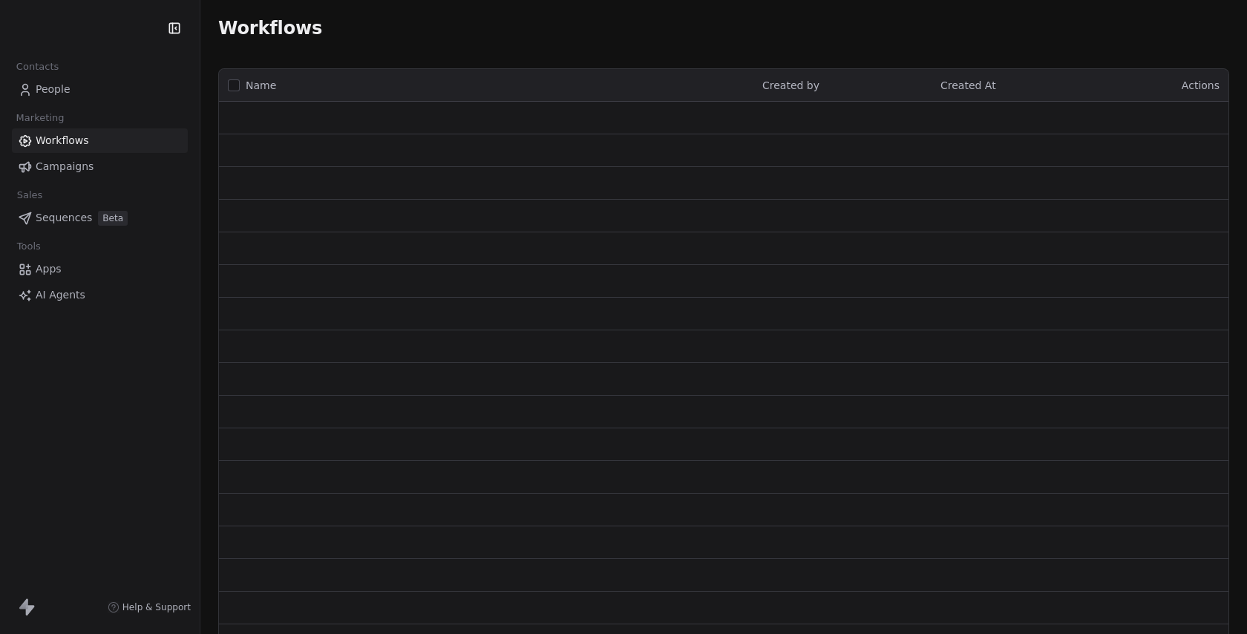  I want to click on span: Campaigns, so click(65, 166).